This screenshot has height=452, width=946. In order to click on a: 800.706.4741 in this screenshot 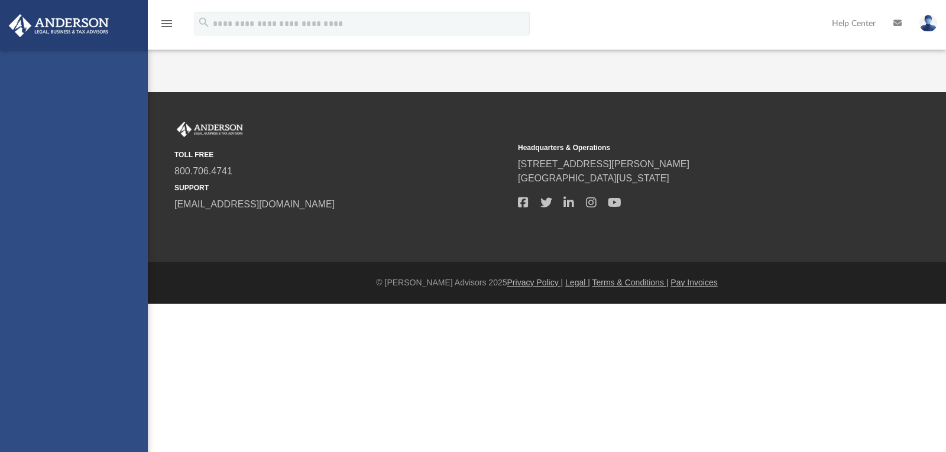, I will do `click(203, 171)`.